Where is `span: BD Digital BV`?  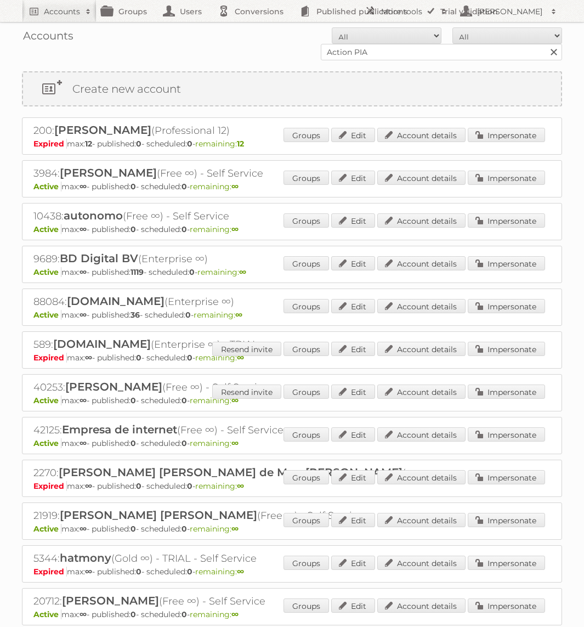 span: BD Digital BV is located at coordinates (99, 258).